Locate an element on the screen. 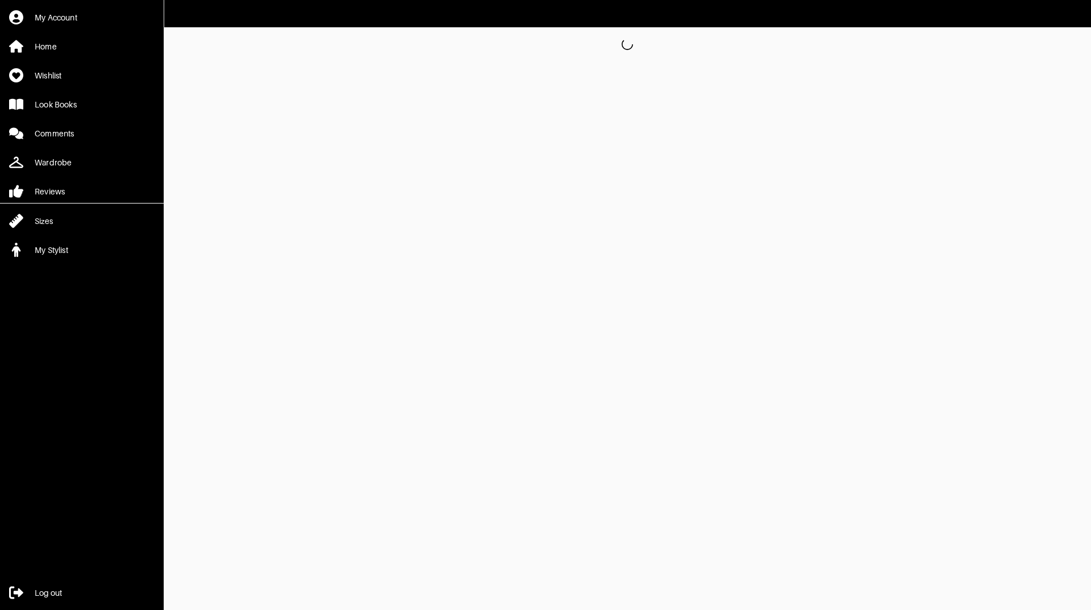 The width and height of the screenshot is (1091, 610). div: Reviews is located at coordinates (49, 192).